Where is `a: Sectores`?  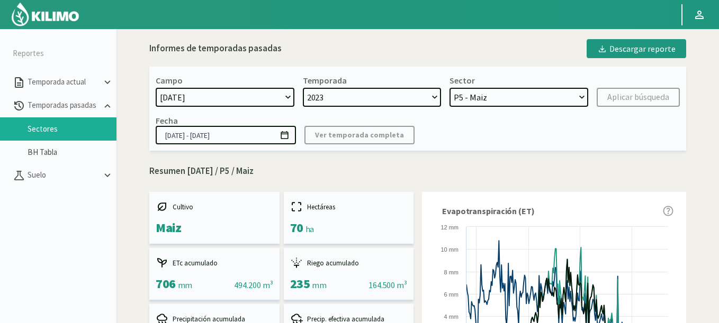 a: Sectores is located at coordinates (72, 129).